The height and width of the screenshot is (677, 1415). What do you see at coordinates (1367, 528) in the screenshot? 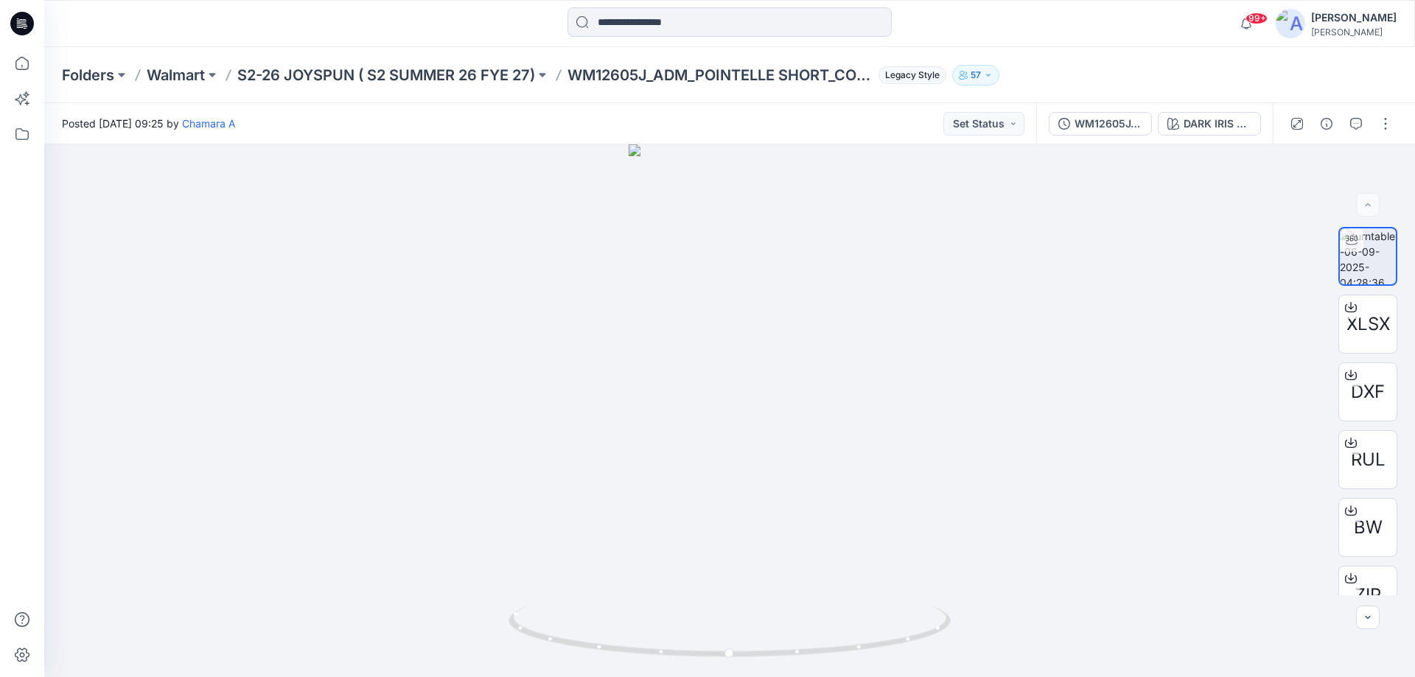
I see `span: BW` at bounding box center [1367, 528].